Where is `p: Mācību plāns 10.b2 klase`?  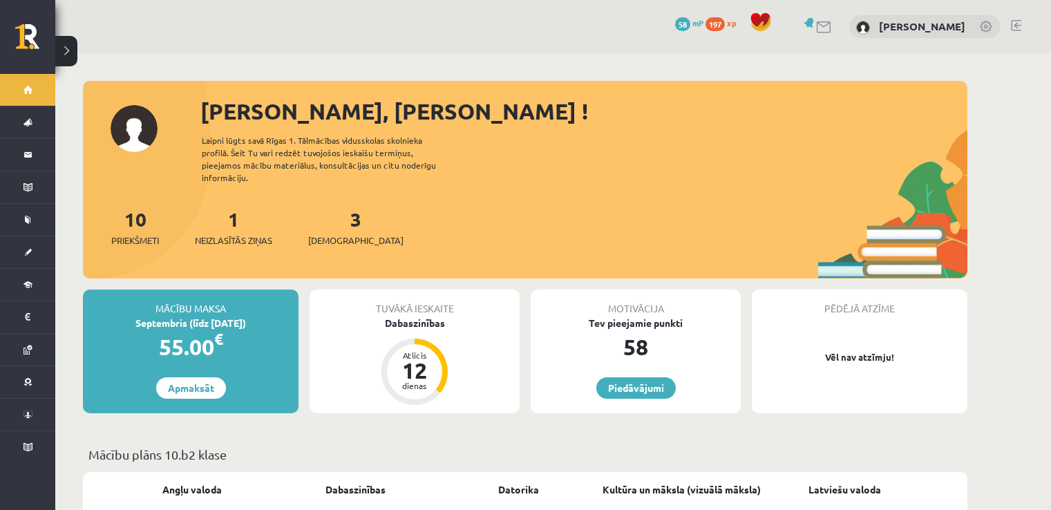
p: Mācību plāns 10.b2 klase is located at coordinates (525, 454).